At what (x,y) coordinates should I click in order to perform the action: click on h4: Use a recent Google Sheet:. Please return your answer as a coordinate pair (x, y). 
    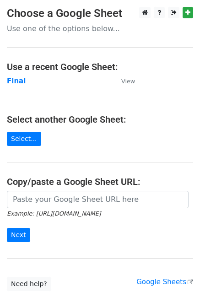
    Looking at the image, I should click on (100, 67).